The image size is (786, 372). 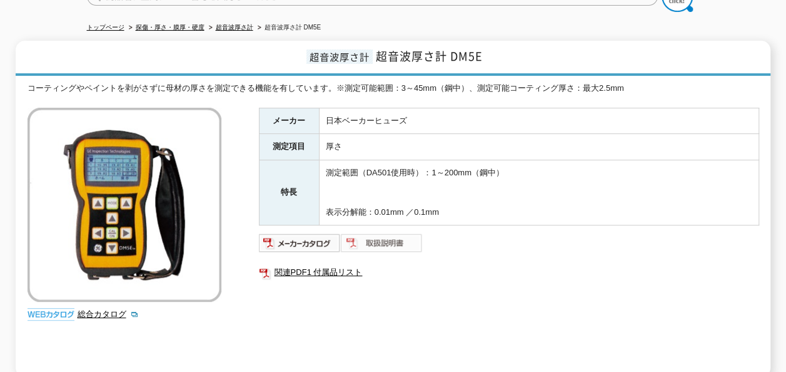 I want to click on a: 探傷・厚さ・膜厚・硬度, so click(x=170, y=27).